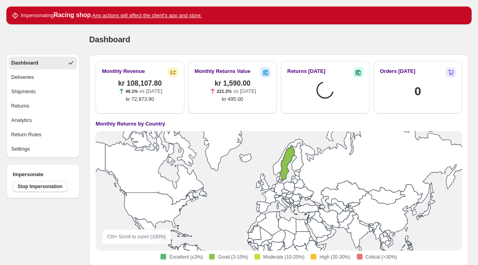  Describe the element at coordinates (232, 99) in the screenshot. I see `span: kr 495.00` at that location.